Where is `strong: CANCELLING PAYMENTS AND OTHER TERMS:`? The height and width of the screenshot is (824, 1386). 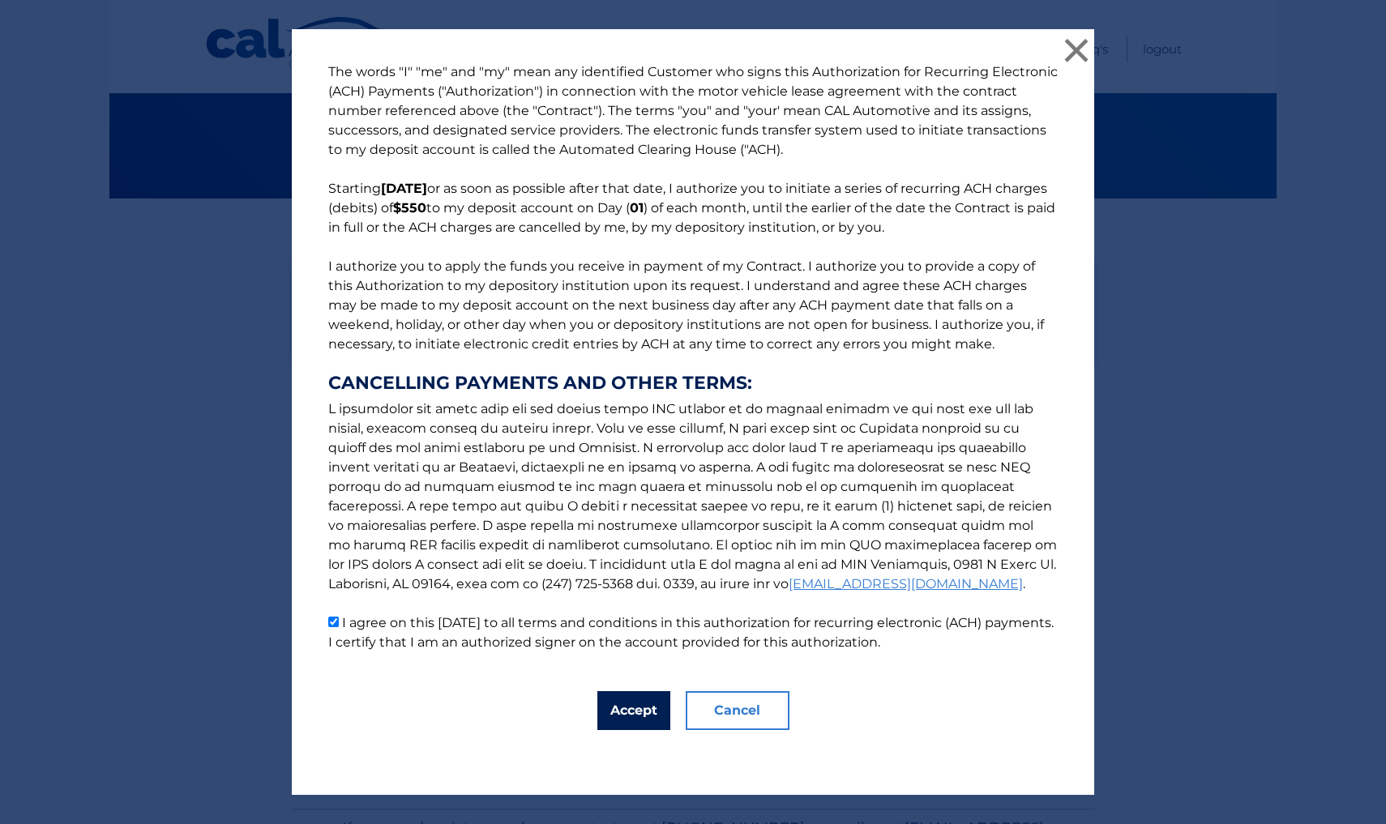 strong: CANCELLING PAYMENTS AND OTHER TERMS: is located at coordinates (693, 383).